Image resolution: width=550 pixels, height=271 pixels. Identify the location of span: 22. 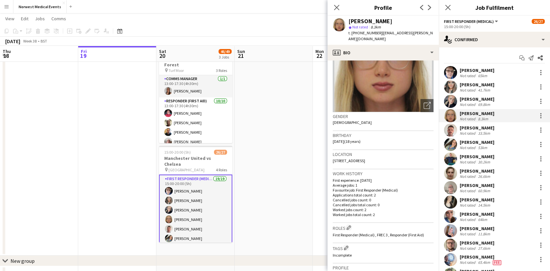
(319, 56).